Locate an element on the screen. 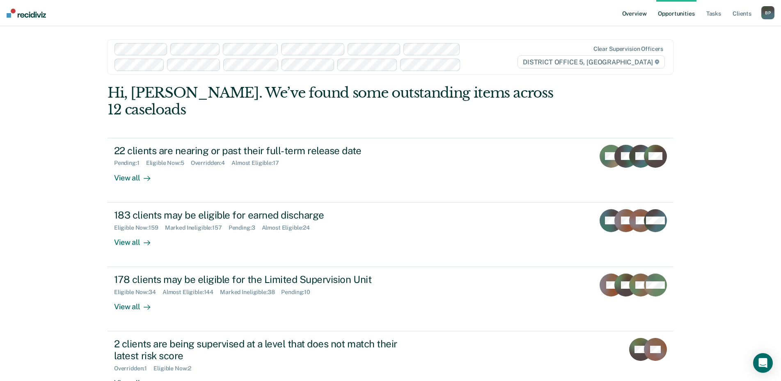 This screenshot has height=381, width=781. div: B P is located at coordinates (767, 13).